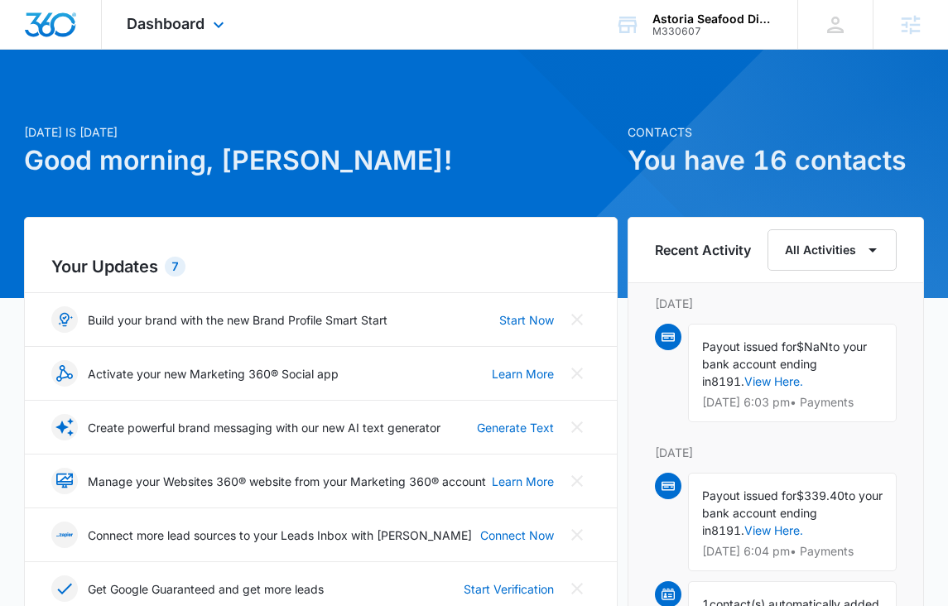 The image size is (948, 606). Describe the element at coordinates (812, 346) in the screenshot. I see `span: $NaN` at that location.